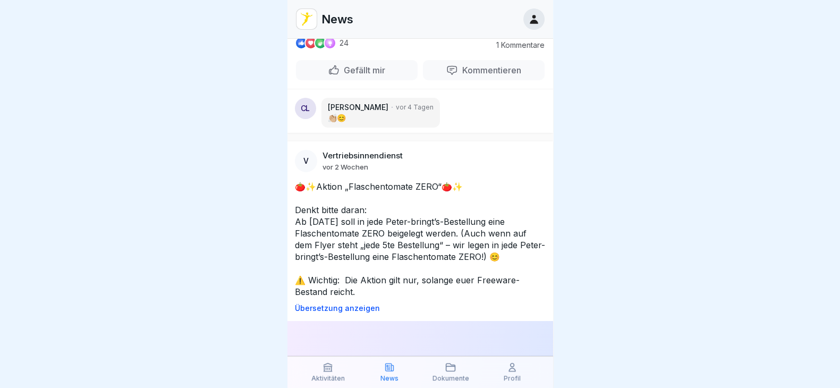 The image size is (840, 388). What do you see at coordinates (512, 378) in the screenshot?
I see `p: Profil` at bounding box center [512, 378].